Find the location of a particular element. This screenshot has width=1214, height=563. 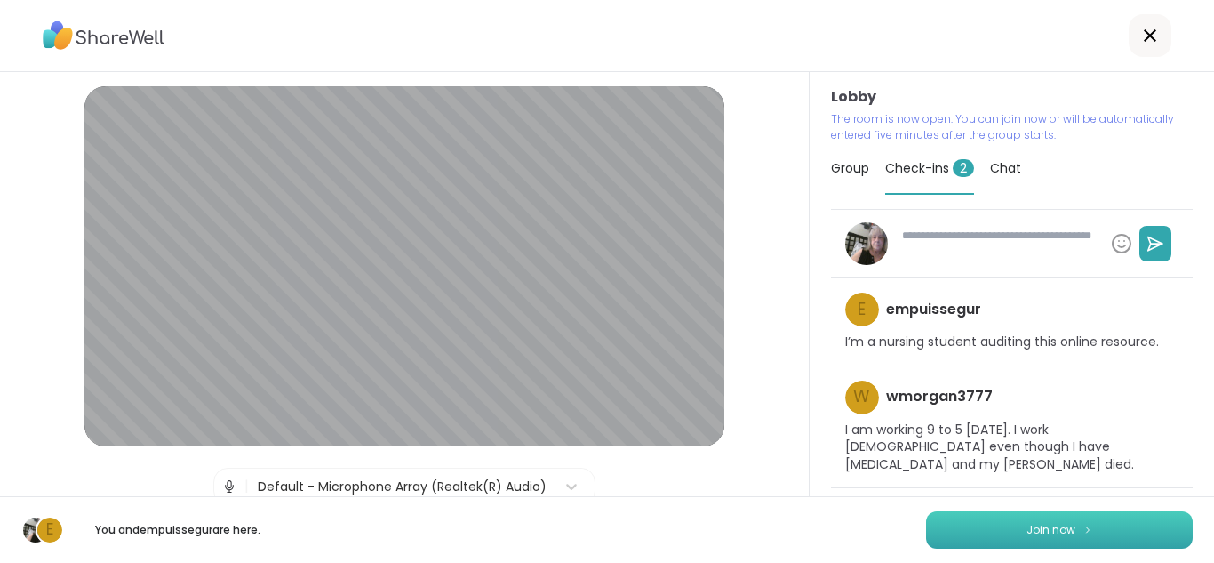

p: You and empuissegur are here. is located at coordinates (178, 530).